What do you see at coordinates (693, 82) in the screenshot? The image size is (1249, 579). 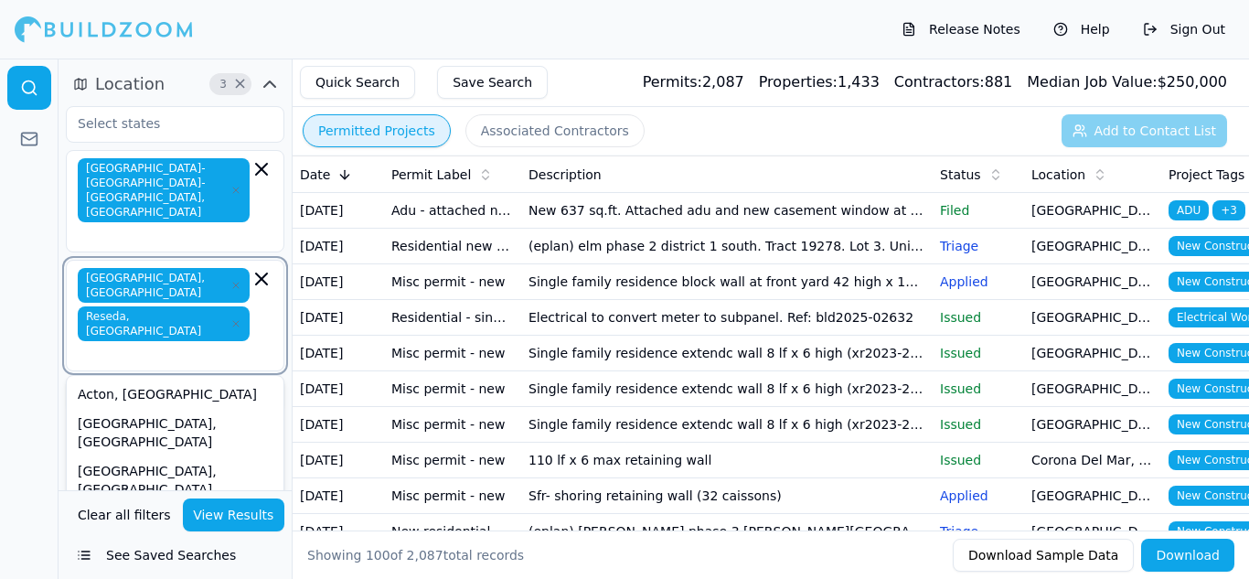 I see `div: 2,087` at bounding box center [693, 82].